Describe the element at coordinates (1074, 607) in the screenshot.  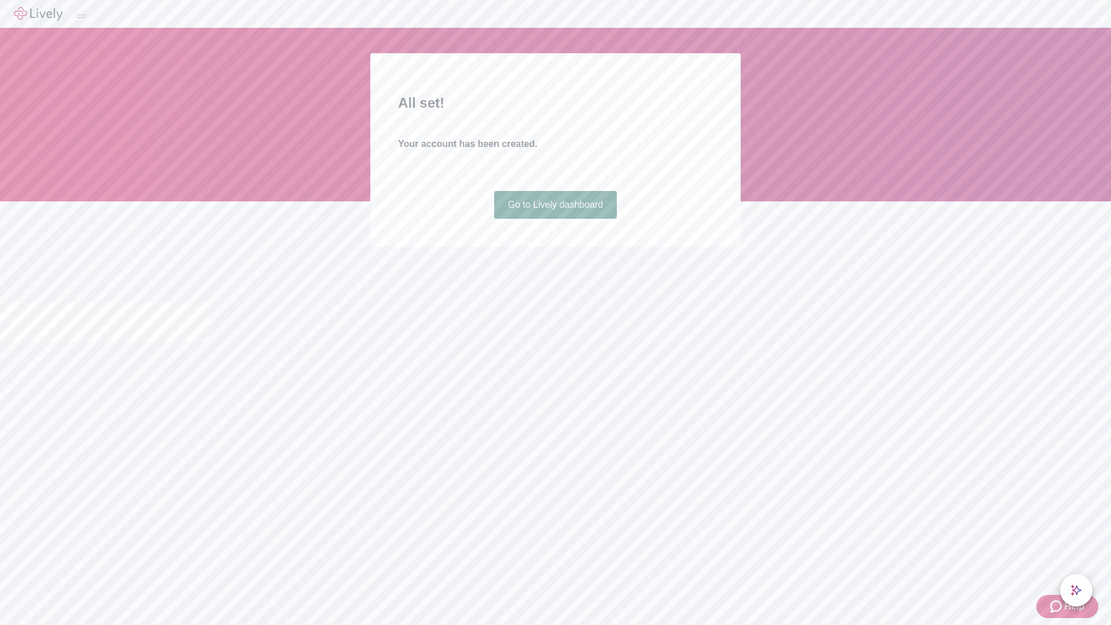
I see `span: Help` at that location.